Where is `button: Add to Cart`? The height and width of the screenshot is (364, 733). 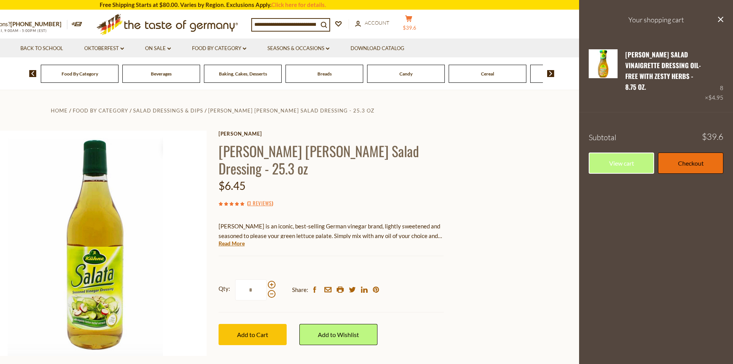
button: Add to Cart is located at coordinates (253, 334).